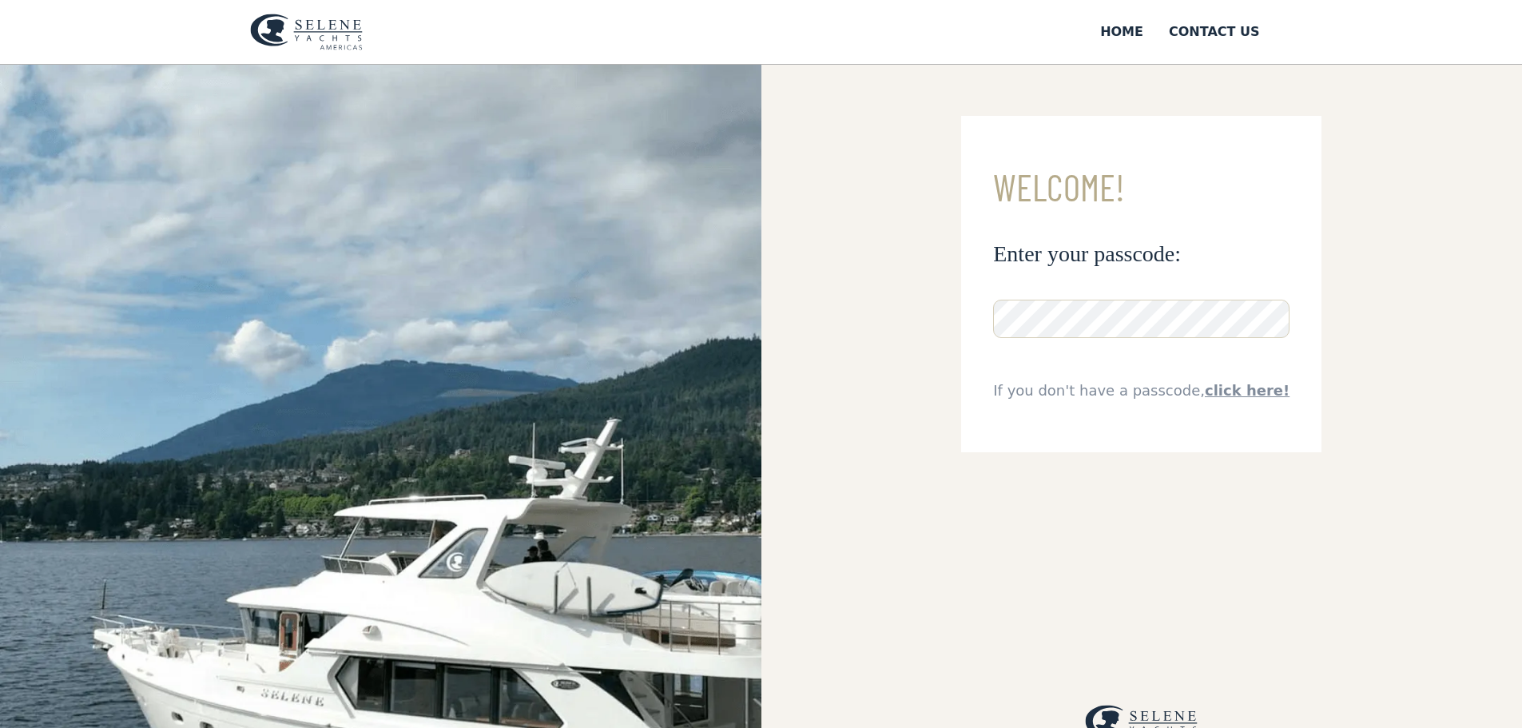 The width and height of the screenshot is (1522, 728). I want to click on h3: Welcome!, so click(1141, 187).